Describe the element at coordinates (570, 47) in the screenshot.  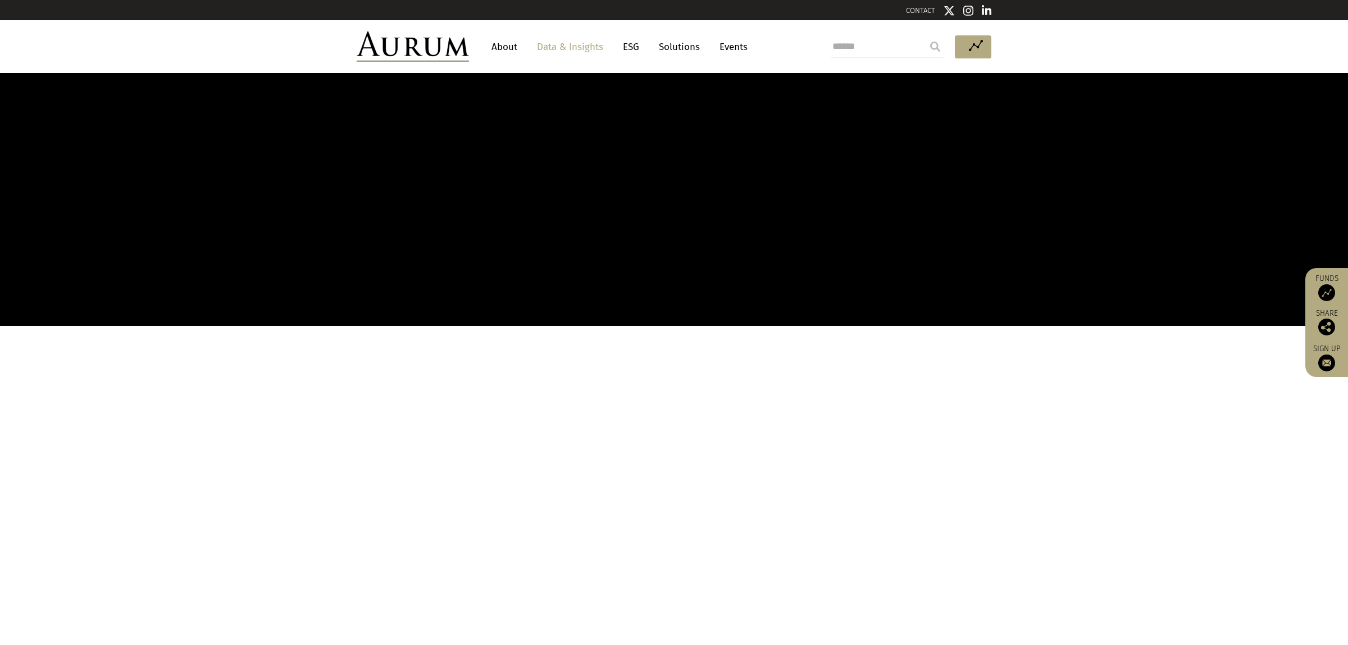
I see `a: Data & Insights` at that location.